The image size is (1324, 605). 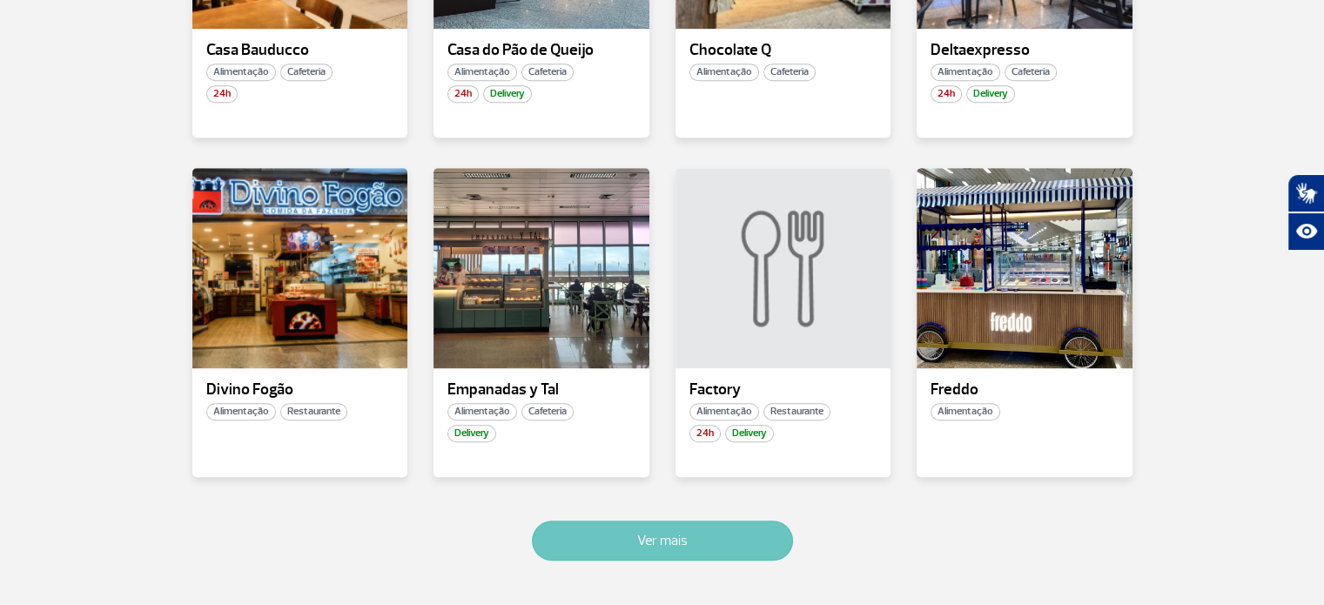 I want to click on p: Casa do Pão de Queijo, so click(x=541, y=50).